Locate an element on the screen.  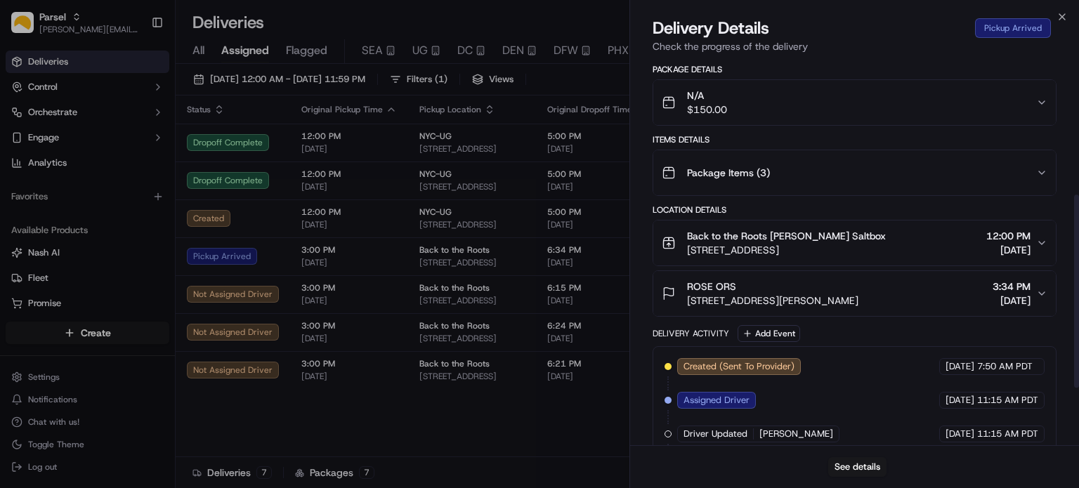
div: Location Details is located at coordinates (854, 210).